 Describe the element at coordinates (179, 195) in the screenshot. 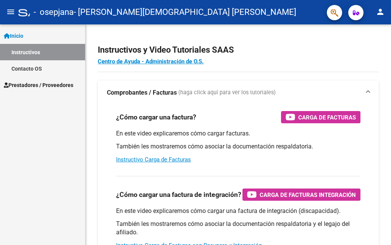

I see `h3: ¿Cómo cargar una factura de integración?` at that location.